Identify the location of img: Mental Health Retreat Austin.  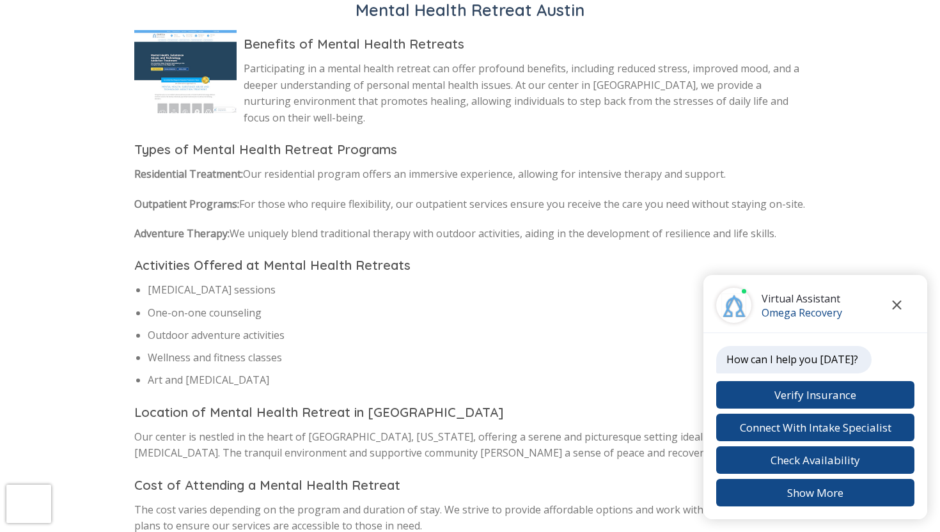
(185, 72).